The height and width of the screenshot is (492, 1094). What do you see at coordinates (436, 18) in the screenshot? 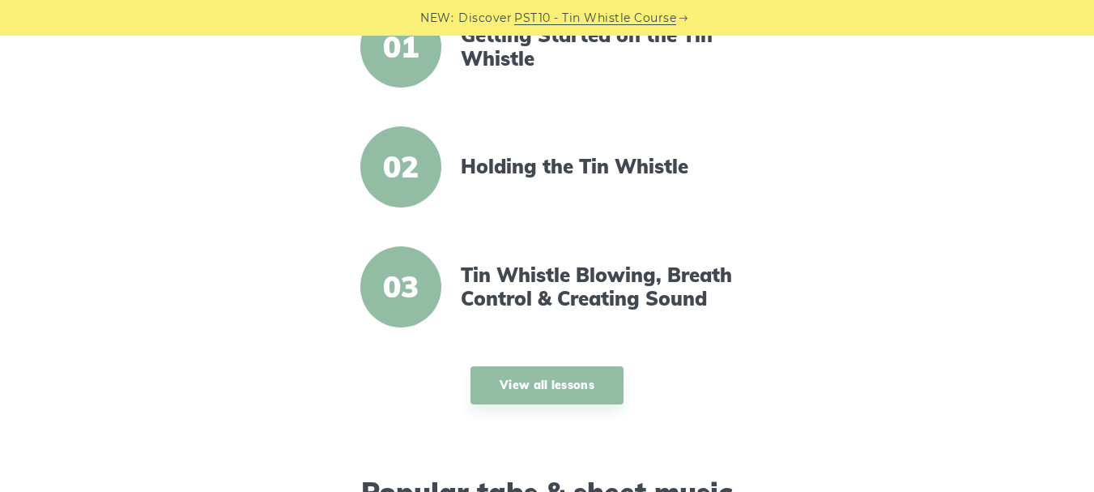
I see `span: NEW:` at bounding box center [436, 18].